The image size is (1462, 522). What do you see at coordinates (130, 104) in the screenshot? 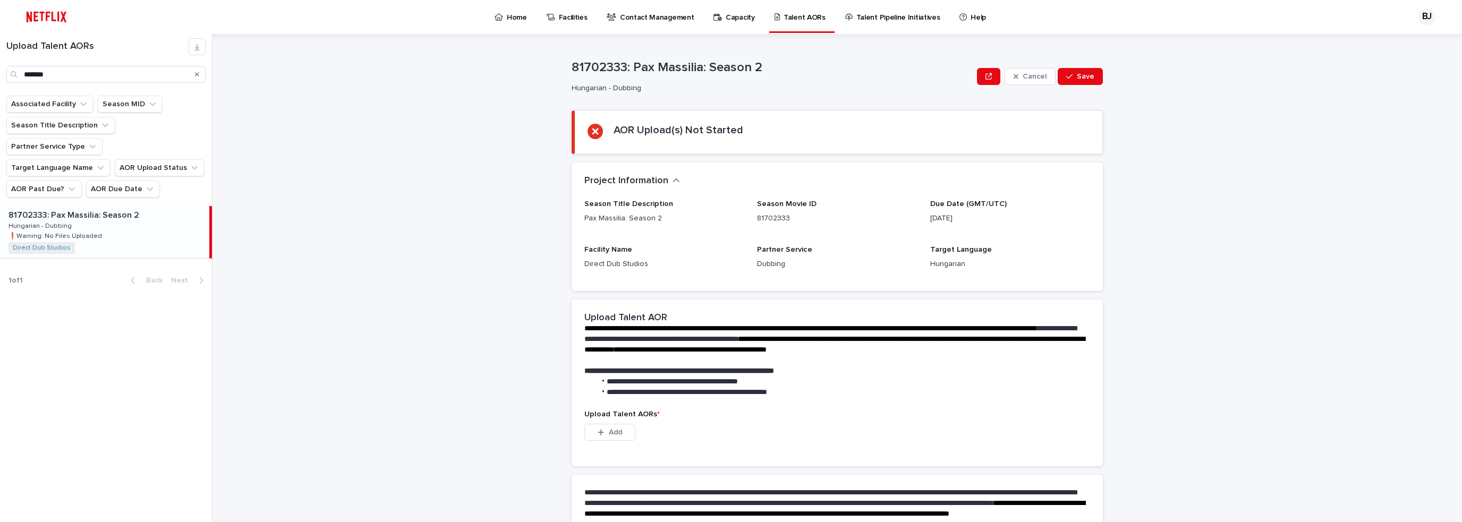
I see `button: Season MID` at bounding box center [130, 104].